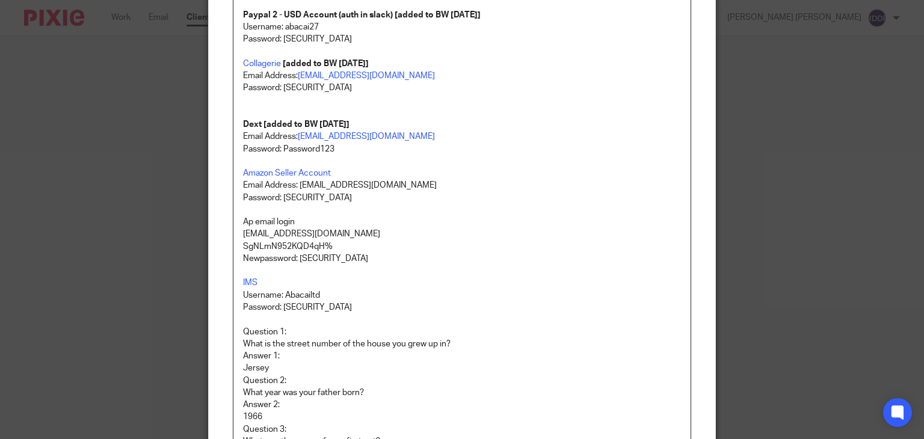 This screenshot has width=924, height=439. I want to click on p: SgNLmN952KQD4qH%, so click(462, 247).